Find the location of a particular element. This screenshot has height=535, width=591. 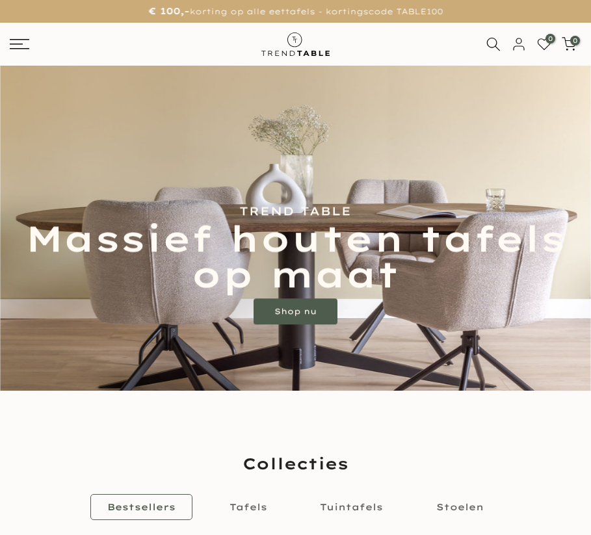

span: Tuintafels is located at coordinates (351, 507).